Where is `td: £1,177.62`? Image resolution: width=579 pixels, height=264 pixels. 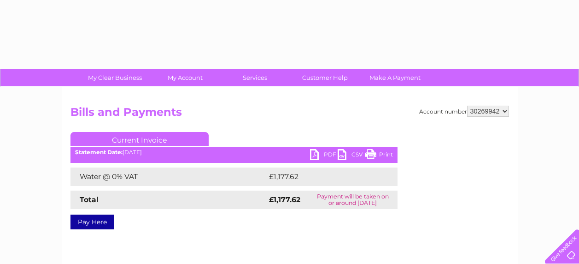
td: £1,177.62 is located at coordinates (325, 177).